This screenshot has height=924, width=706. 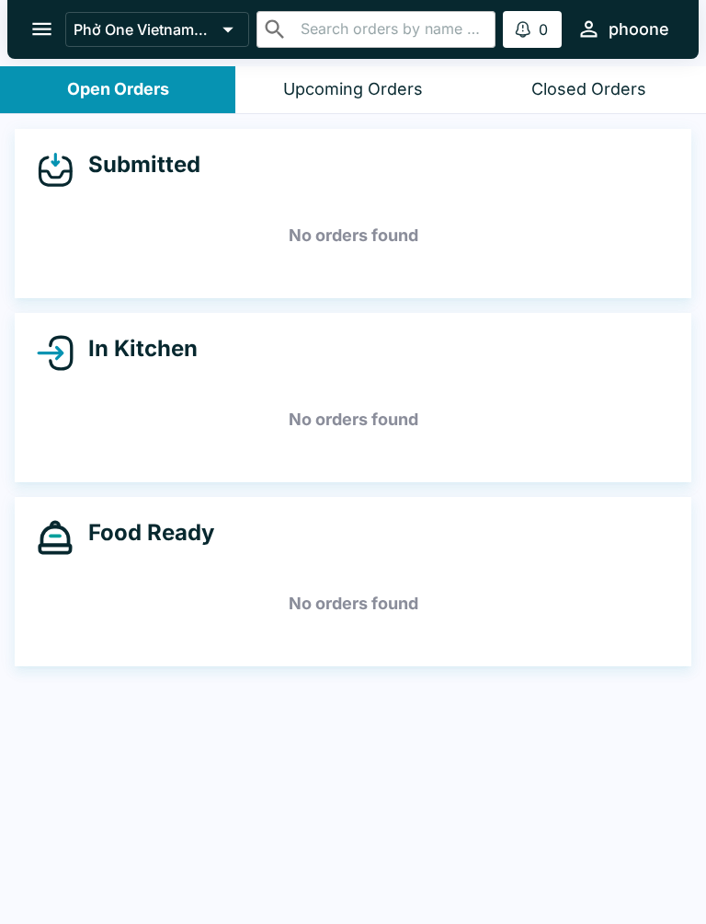 I want to click on h4: Submitted, so click(x=137, y=165).